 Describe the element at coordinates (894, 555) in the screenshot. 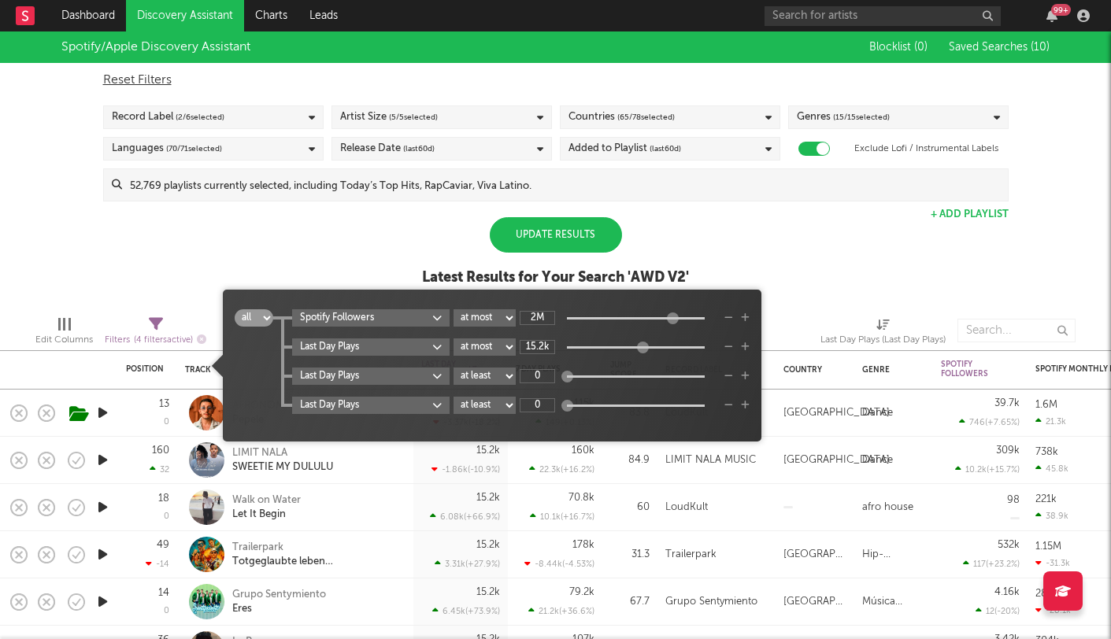

I see `div: Hip-Hop/Rap` at that location.